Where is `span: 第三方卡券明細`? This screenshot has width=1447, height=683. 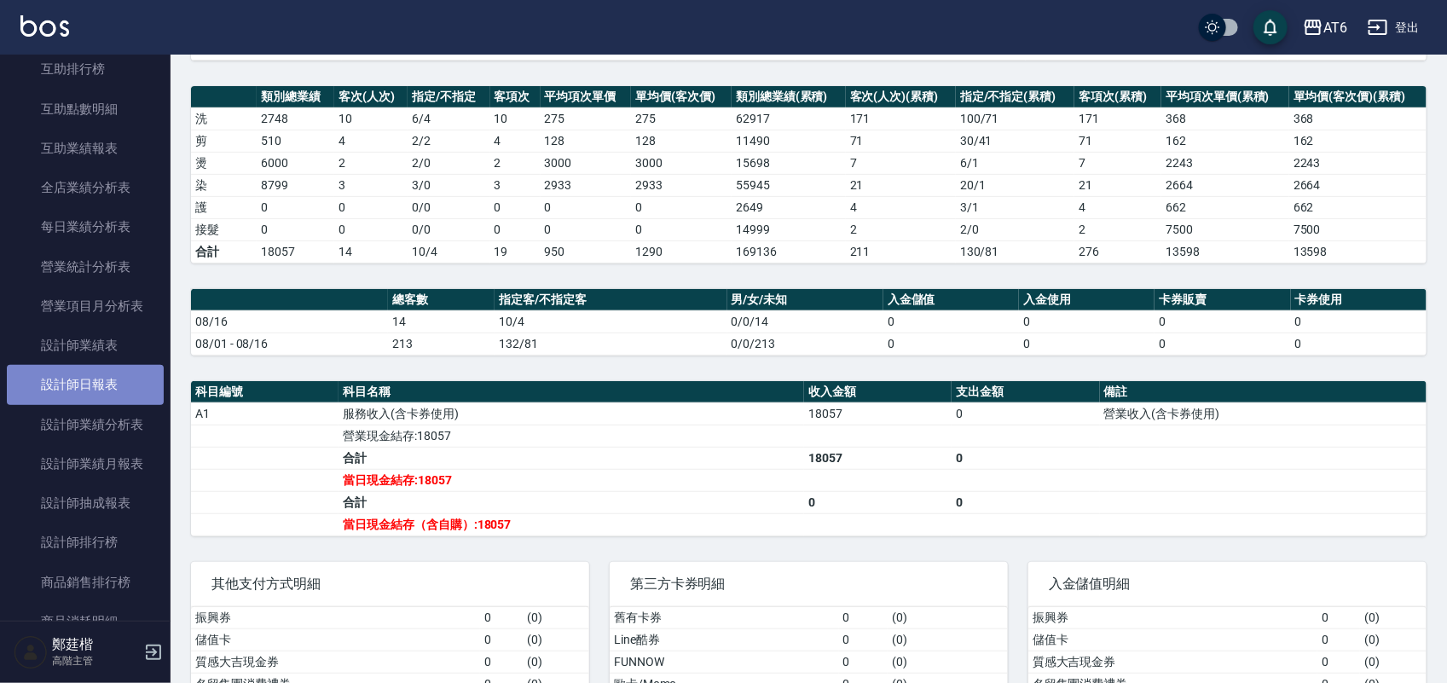 span: 第三方卡券明細 is located at coordinates (808, 584).